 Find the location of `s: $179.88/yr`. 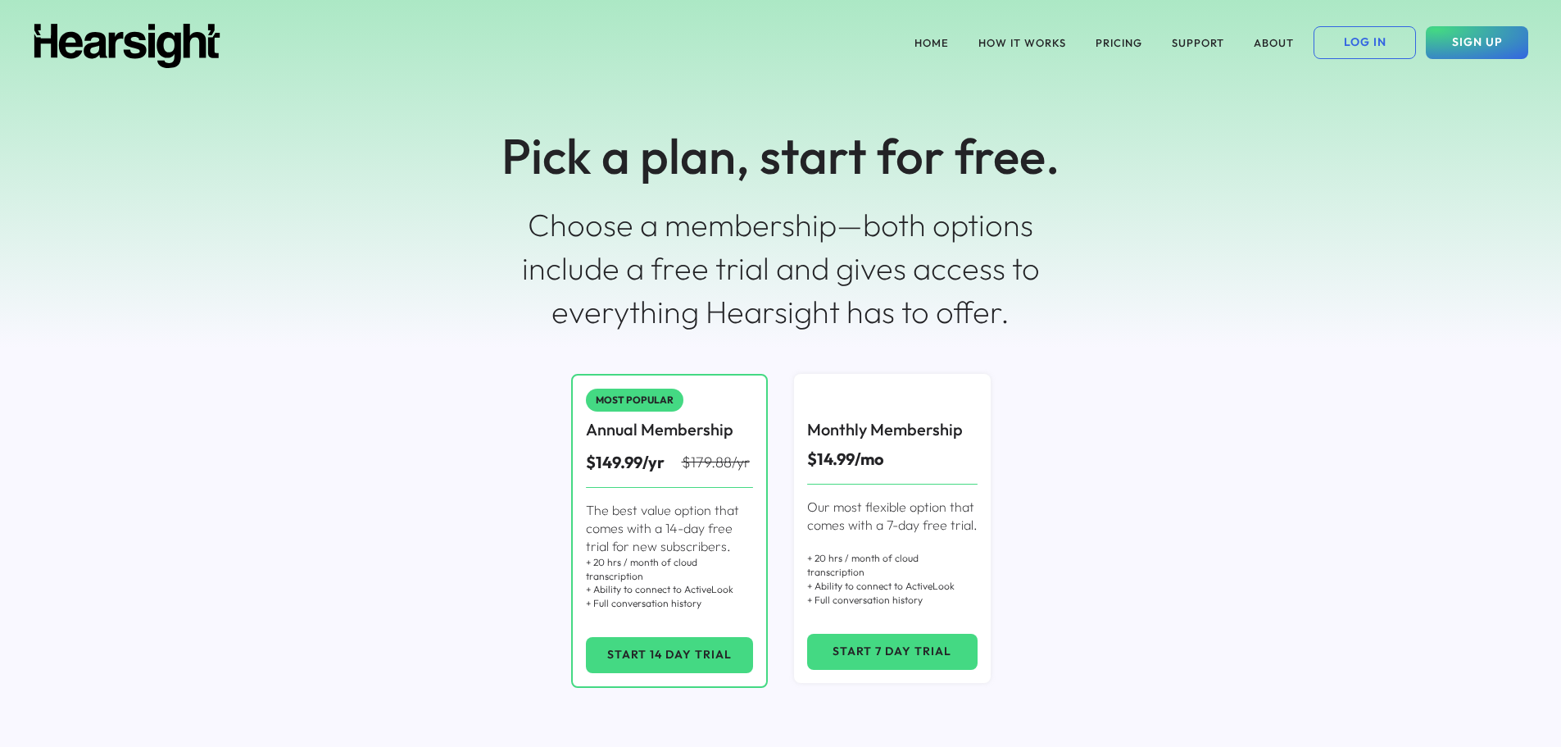

s: $179.88/yr is located at coordinates (715, 461).